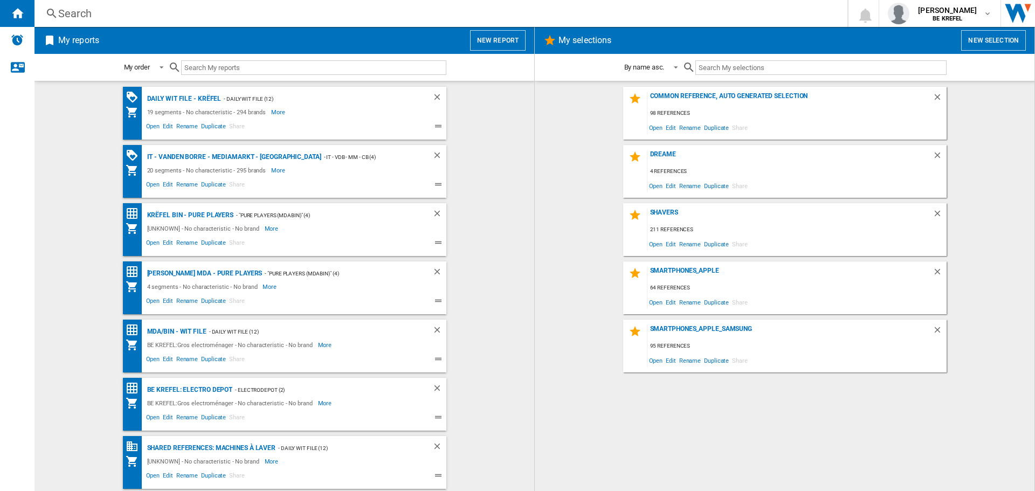 Image resolution: width=1035 pixels, height=491 pixels. What do you see at coordinates (797, 288) in the screenshot?
I see `div: 64 references` at bounding box center [797, 288].